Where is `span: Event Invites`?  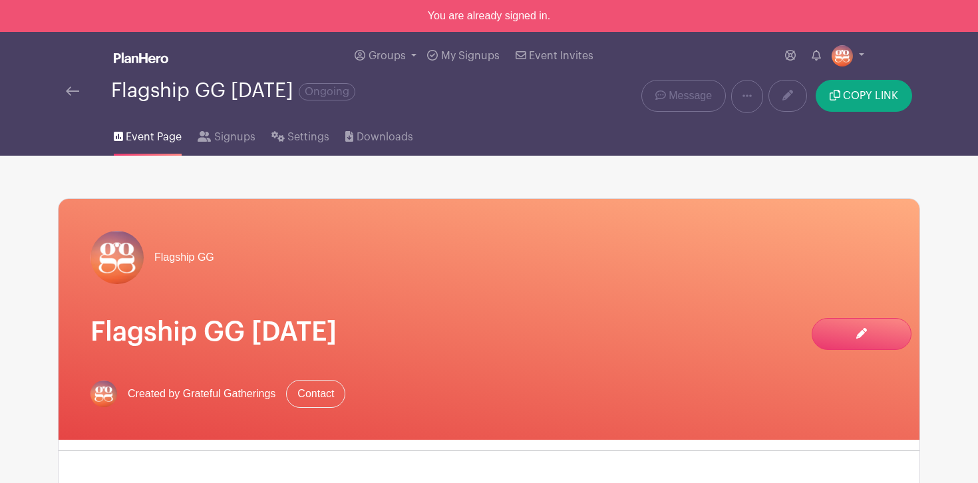
span: Event Invites is located at coordinates (561, 56).